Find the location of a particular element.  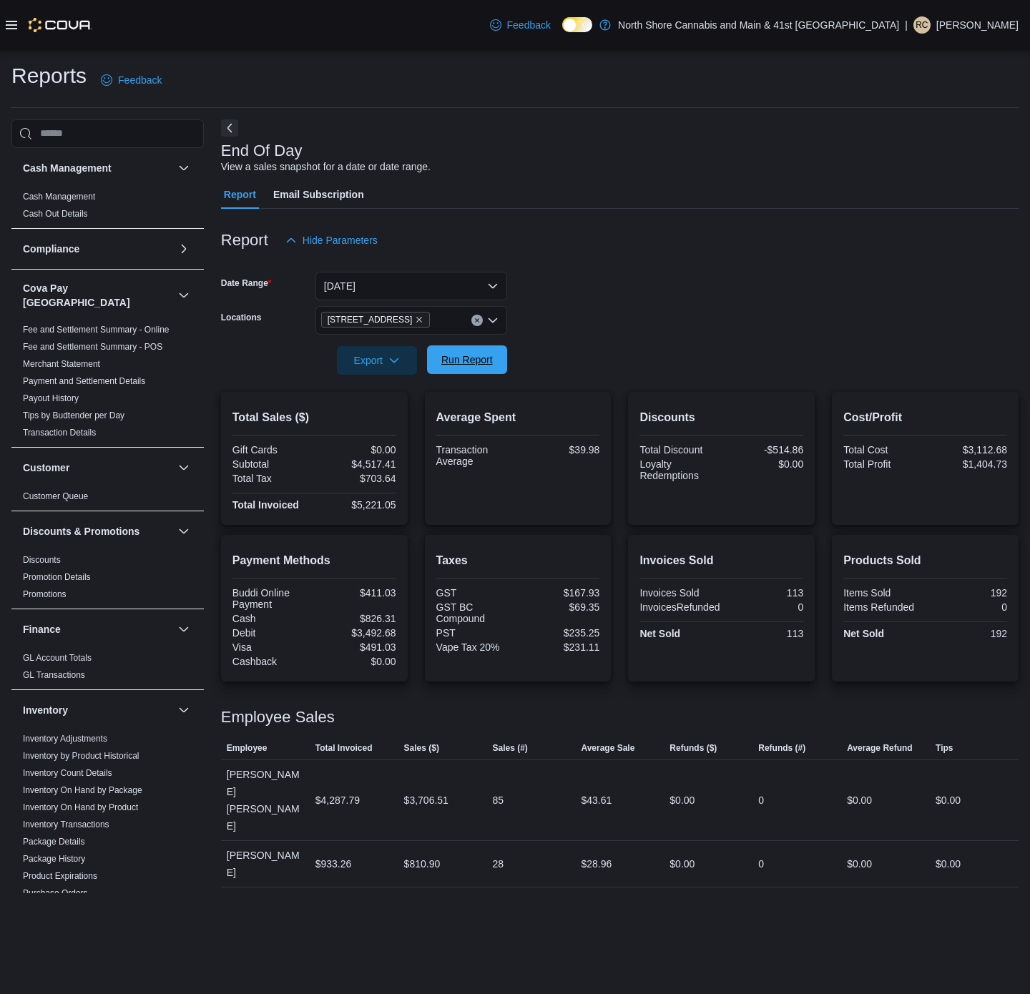

span: Package History is located at coordinates (54, 859).